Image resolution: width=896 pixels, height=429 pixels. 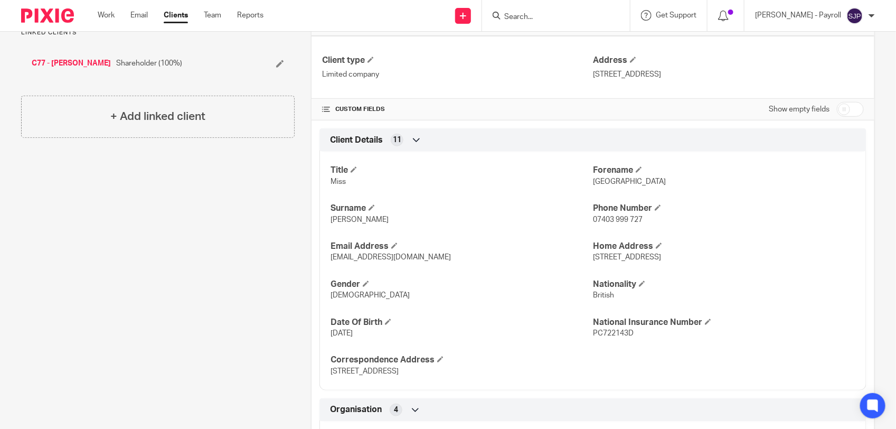 I want to click on span: Shareholder (100%), so click(x=149, y=63).